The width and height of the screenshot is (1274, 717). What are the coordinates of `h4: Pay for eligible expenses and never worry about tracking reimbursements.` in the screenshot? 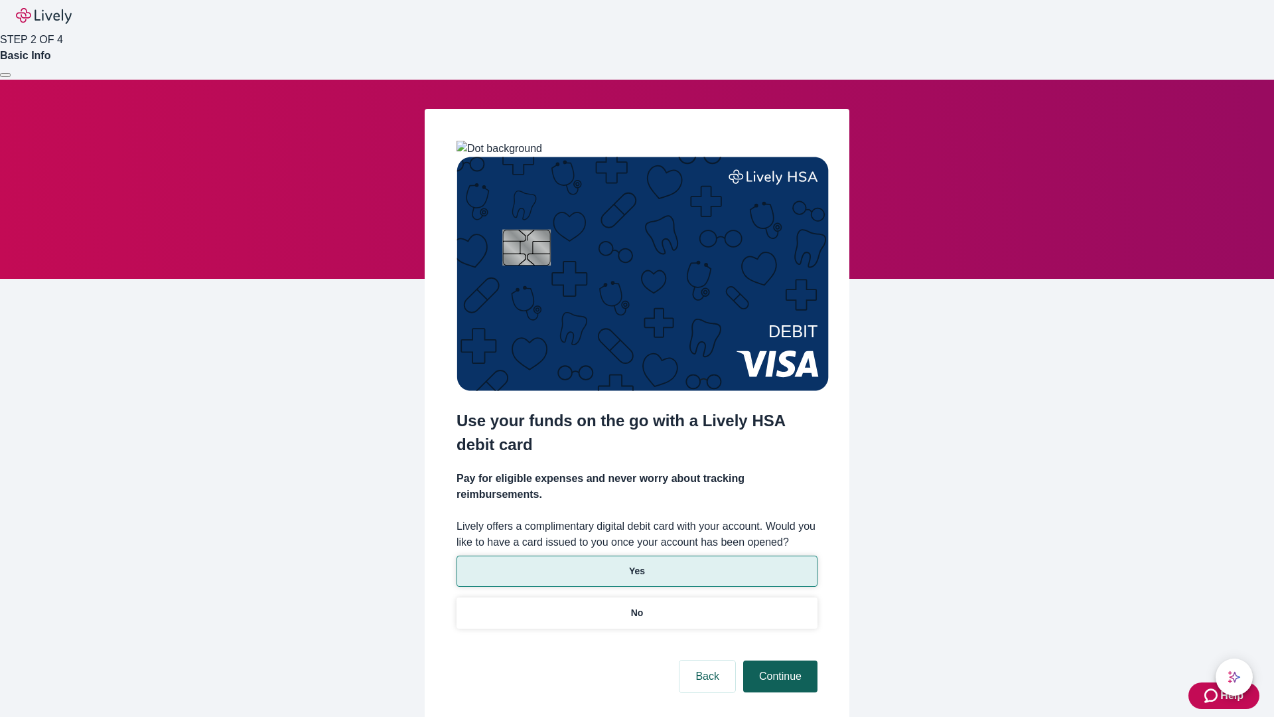 It's located at (637, 487).